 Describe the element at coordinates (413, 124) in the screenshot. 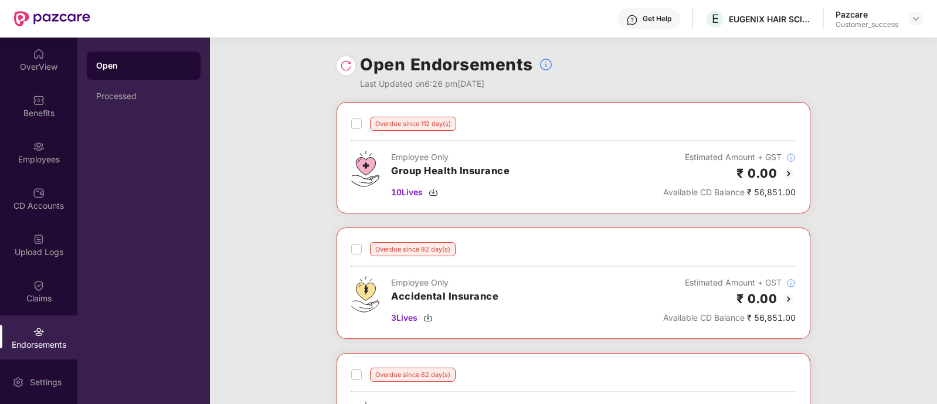

I see `div: Overdue since 112 day(s)` at that location.